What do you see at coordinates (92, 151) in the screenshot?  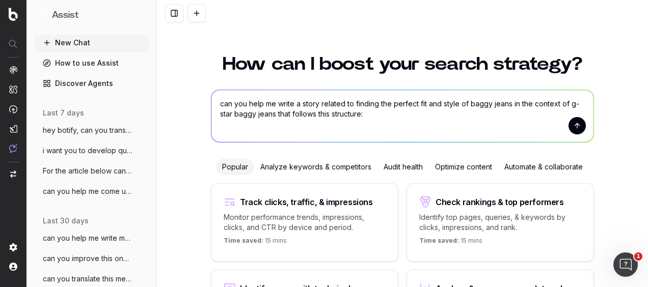 I see `button: i want you to develop quests for a quiz` at bounding box center [92, 151].